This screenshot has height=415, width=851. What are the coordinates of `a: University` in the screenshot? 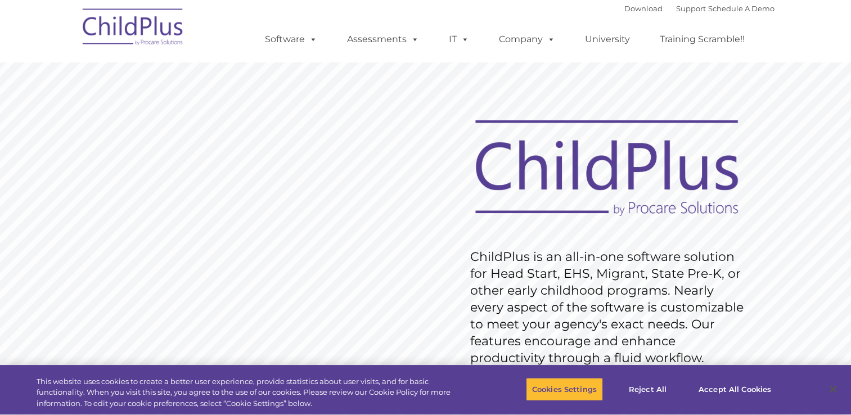 It's located at (608, 39).